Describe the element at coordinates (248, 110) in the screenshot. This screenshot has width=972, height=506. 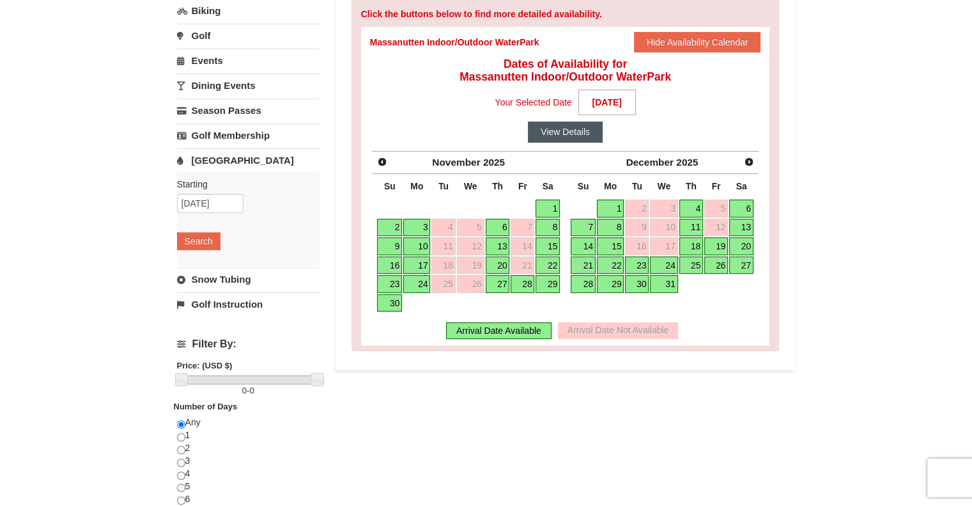
I see `a: Season Passes` at that location.